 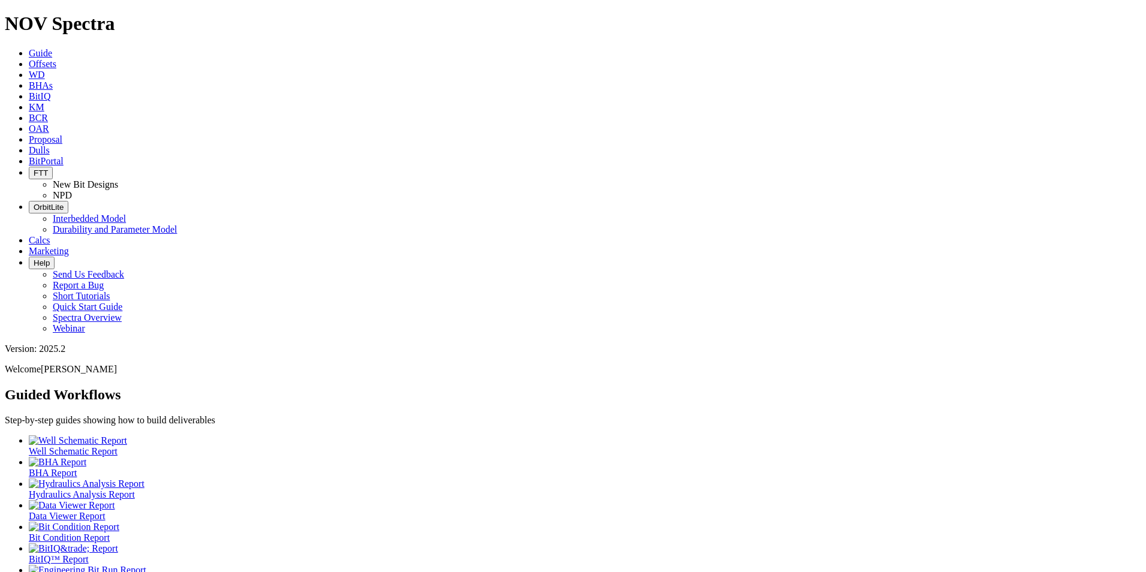 What do you see at coordinates (82, 296) in the screenshot?
I see `a: Short Tutorials` at bounding box center [82, 296].